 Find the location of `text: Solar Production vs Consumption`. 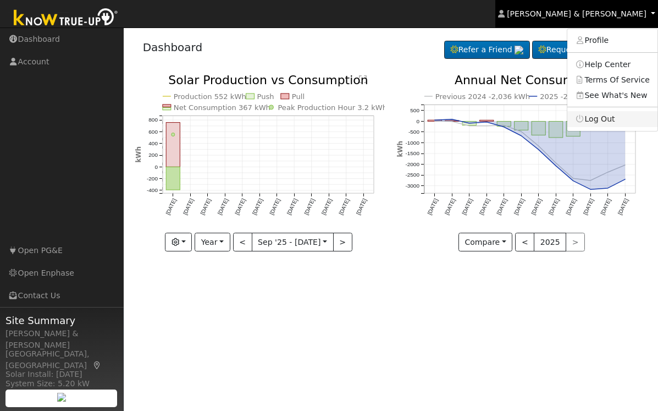

text: Solar Production vs Consumption is located at coordinates (268, 80).